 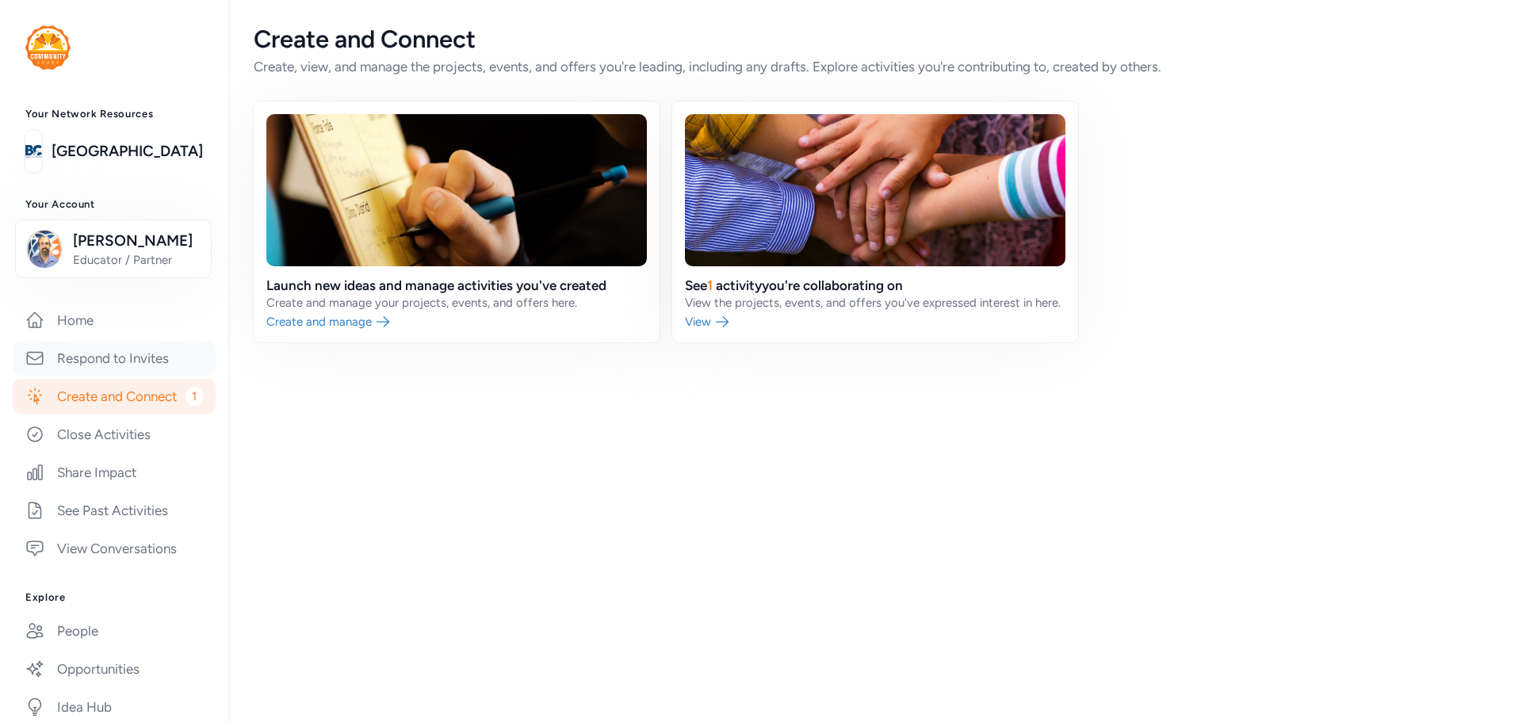 What do you see at coordinates (114, 358) in the screenshot?
I see `a: Respond to Invites` at bounding box center [114, 358].